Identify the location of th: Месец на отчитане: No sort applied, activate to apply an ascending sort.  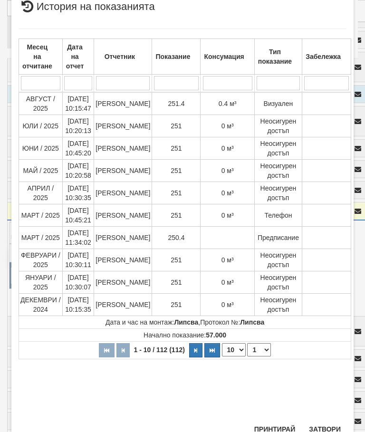
(41, 56).